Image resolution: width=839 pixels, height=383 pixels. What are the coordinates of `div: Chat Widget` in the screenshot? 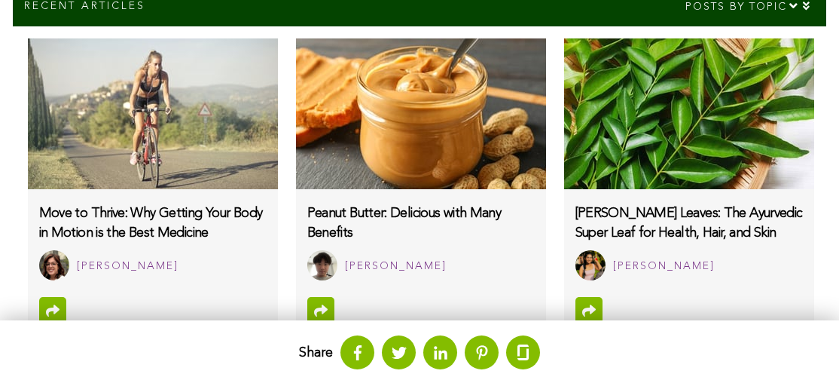 It's located at (801, 346).